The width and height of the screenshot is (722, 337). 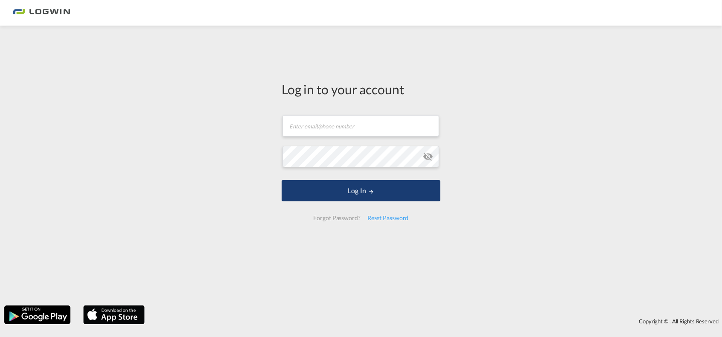 I want to click on div: Copyright © . All Rights Reserved, so click(x=436, y=322).